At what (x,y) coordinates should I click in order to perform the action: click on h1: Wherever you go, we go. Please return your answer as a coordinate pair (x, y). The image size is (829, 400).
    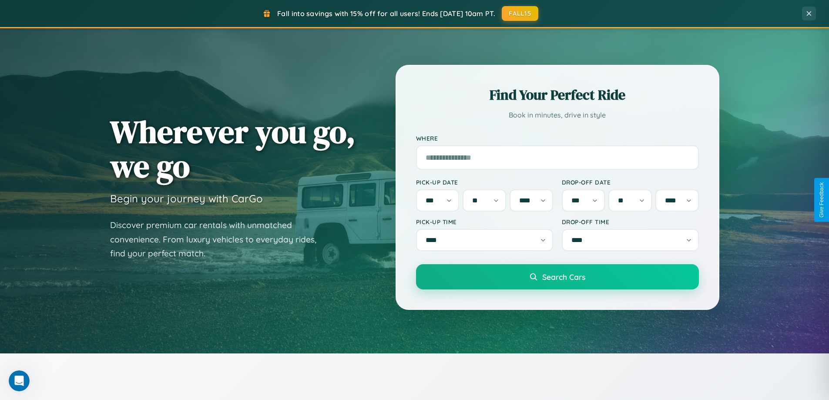
    Looking at the image, I should click on (233, 149).